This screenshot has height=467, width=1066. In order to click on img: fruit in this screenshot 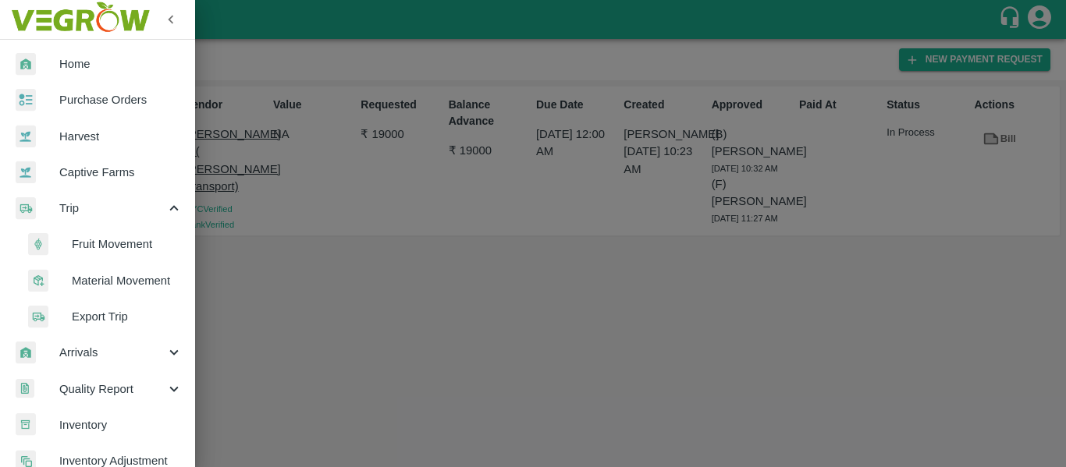, I will do `click(38, 244)`.